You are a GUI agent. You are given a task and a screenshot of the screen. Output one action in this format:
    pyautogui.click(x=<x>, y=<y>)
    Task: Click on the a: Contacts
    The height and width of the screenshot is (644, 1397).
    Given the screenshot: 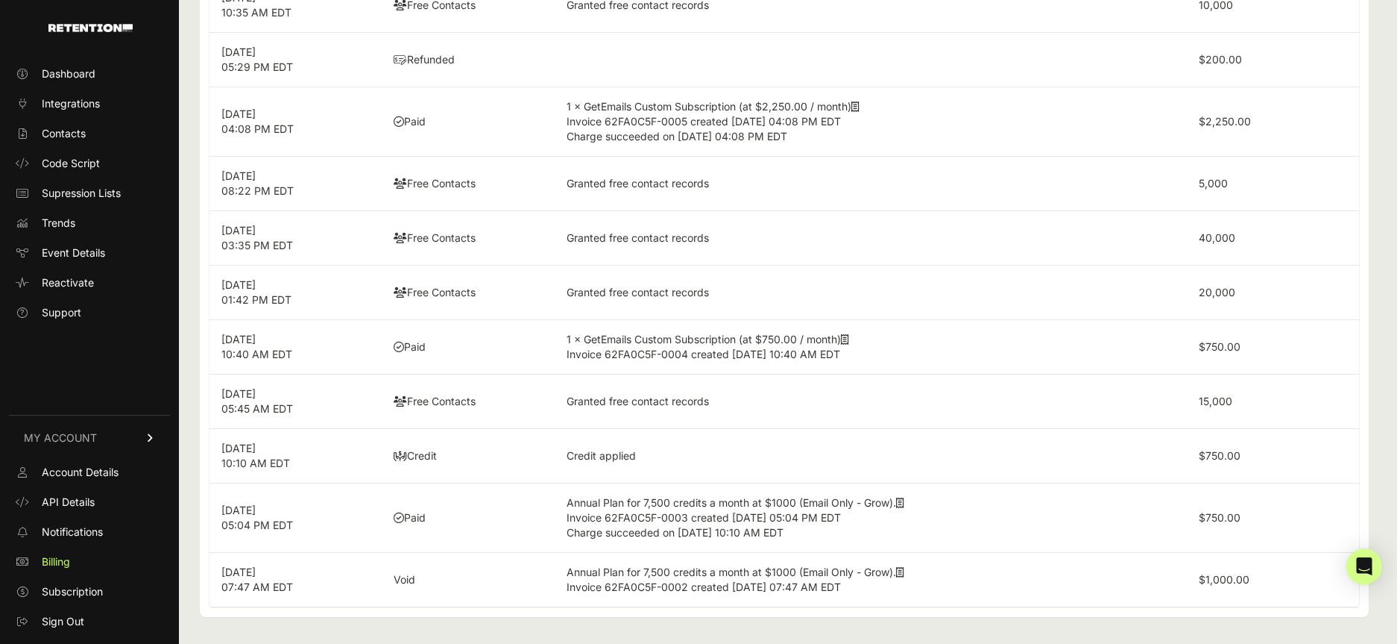 What is the action you would take?
    pyautogui.click(x=89, y=133)
    